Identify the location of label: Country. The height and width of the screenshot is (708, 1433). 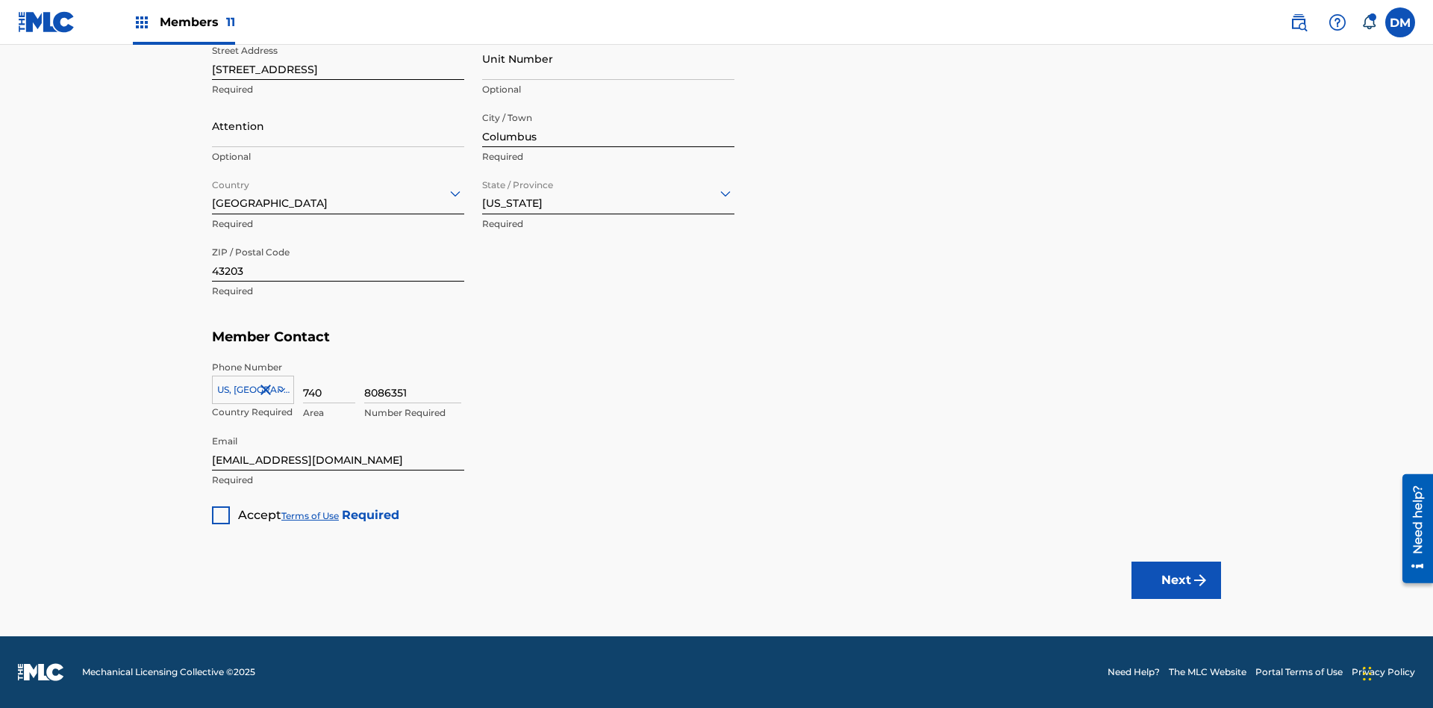
(231, 181).